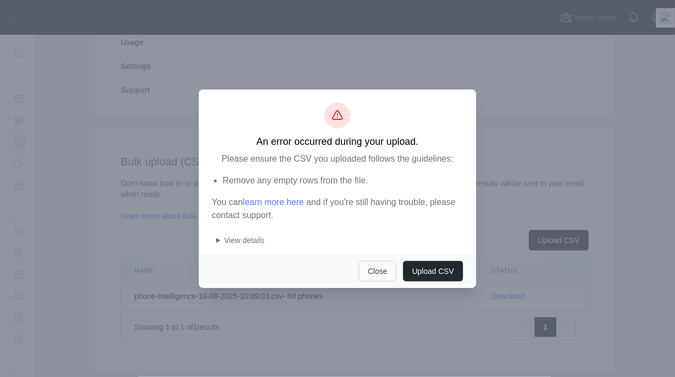 This screenshot has height=377, width=675. What do you see at coordinates (338, 159) in the screenshot?
I see `p: Please ensure the CSV you uploaded follows the guidelines:` at bounding box center [338, 159].